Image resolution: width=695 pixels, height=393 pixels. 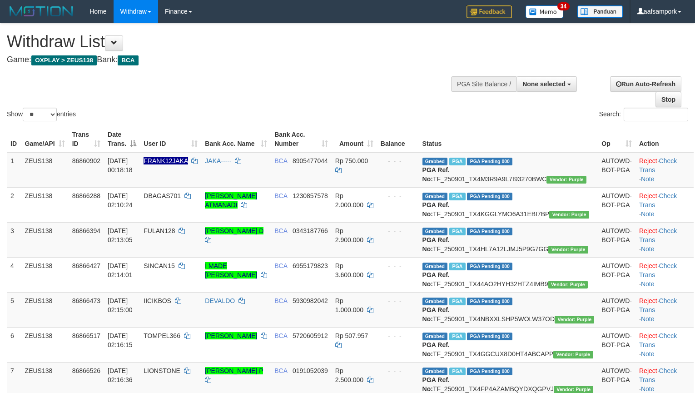 I want to click on span: Rp 2.000.000, so click(x=349, y=200).